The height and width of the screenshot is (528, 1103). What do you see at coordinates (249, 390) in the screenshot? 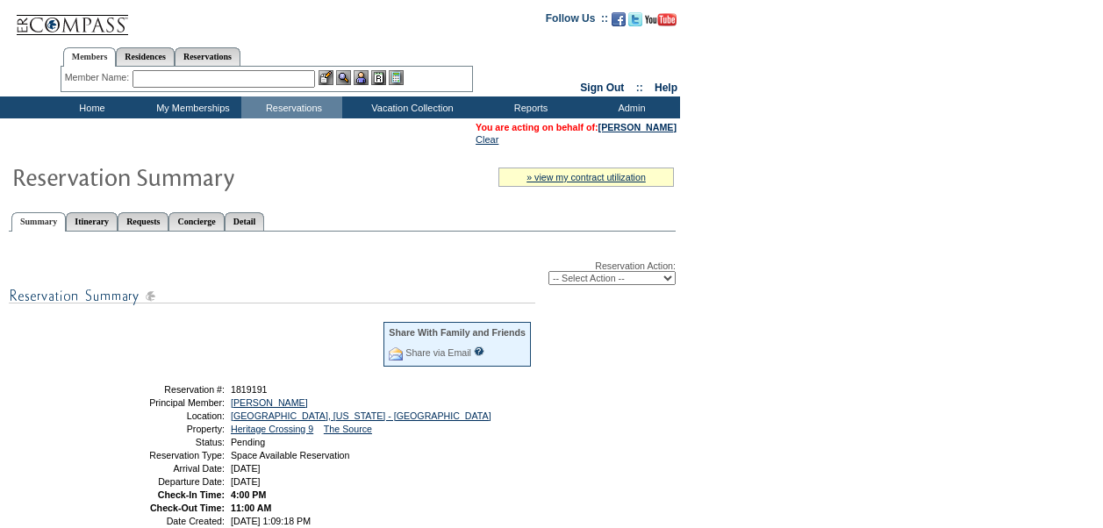
I see `span: 1819191` at bounding box center [249, 390].